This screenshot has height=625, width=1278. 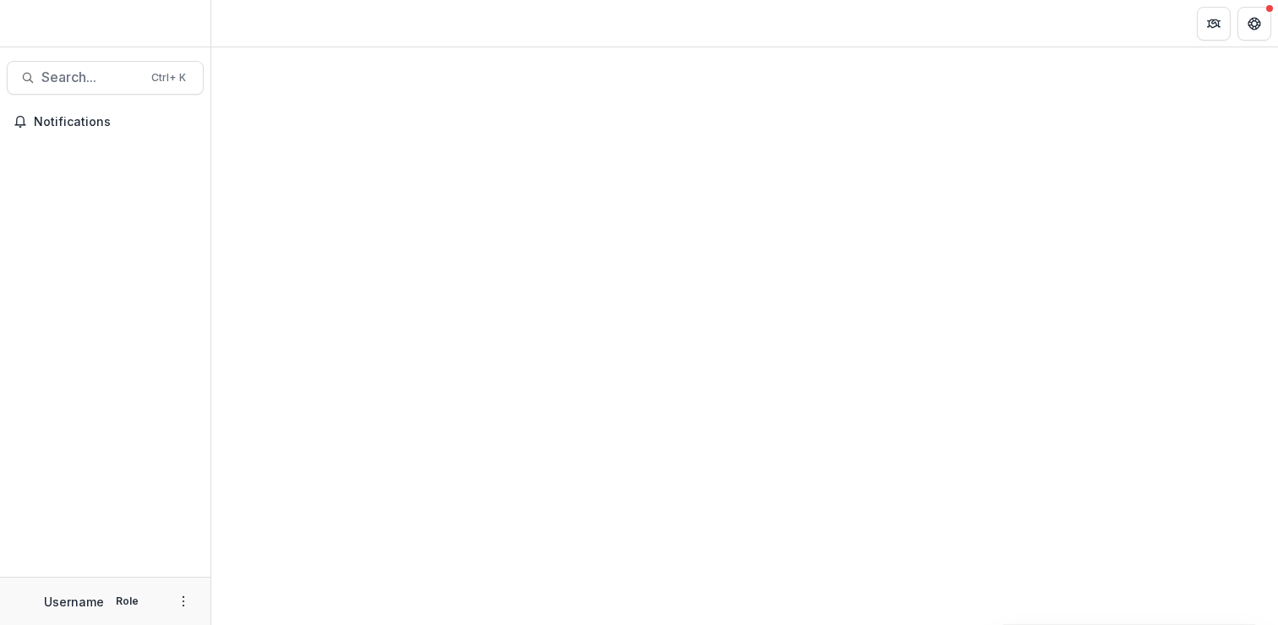 What do you see at coordinates (105, 122) in the screenshot?
I see `button: Notifications` at bounding box center [105, 122].